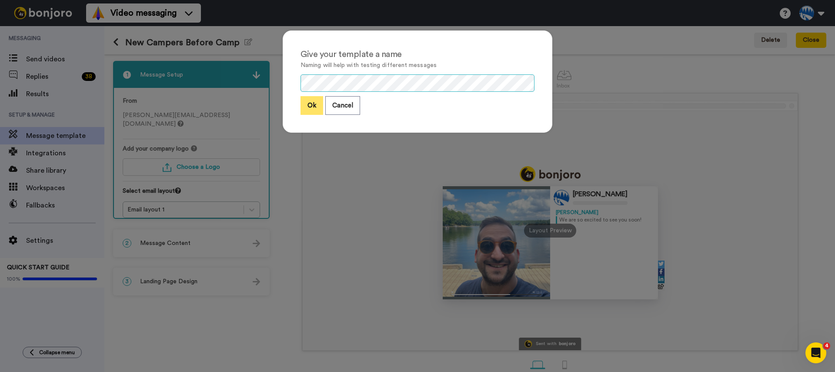  What do you see at coordinates (312, 105) in the screenshot?
I see `button: Ok` at bounding box center [312, 105].